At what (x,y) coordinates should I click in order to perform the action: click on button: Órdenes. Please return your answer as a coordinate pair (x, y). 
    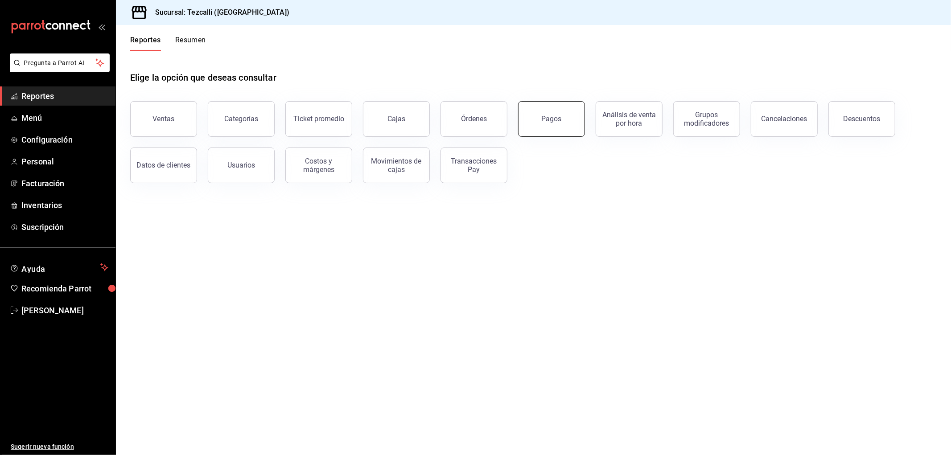
    Looking at the image, I should click on (474, 119).